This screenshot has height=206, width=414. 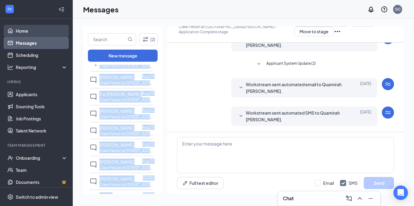 What do you see at coordinates (41, 182) in the screenshot?
I see `a: DocumentsCrown` at bounding box center [41, 182].